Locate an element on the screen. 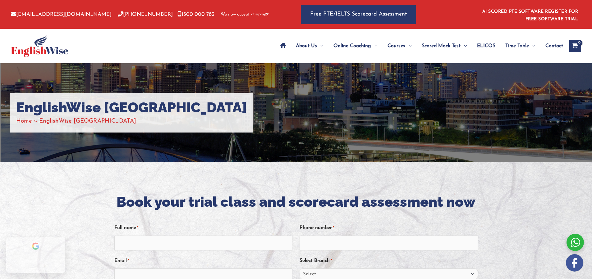  label: Phone number is located at coordinates (317, 228).